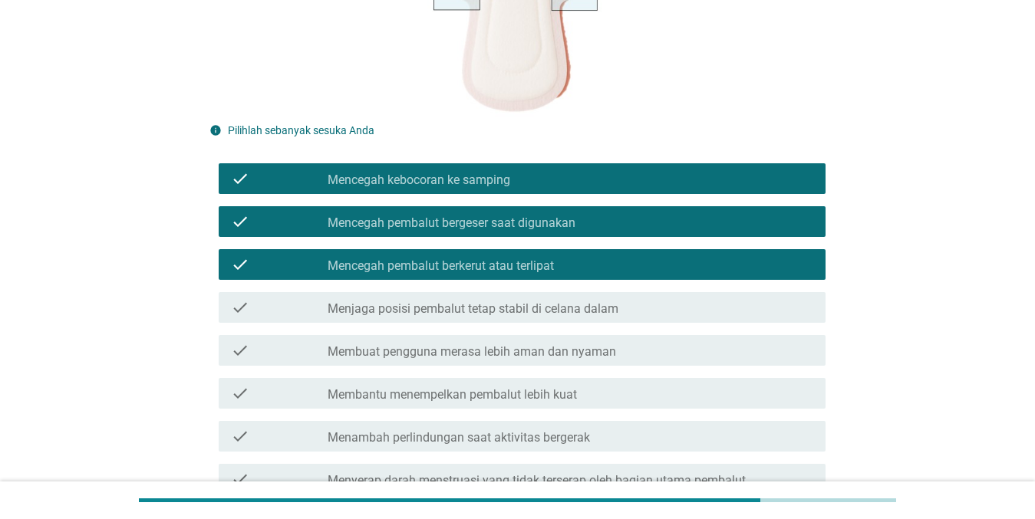 The width and height of the screenshot is (1035, 519). What do you see at coordinates (451, 223) in the screenshot?
I see `label: Mencegah pembalut bergeser saat digunakan` at bounding box center [451, 223].